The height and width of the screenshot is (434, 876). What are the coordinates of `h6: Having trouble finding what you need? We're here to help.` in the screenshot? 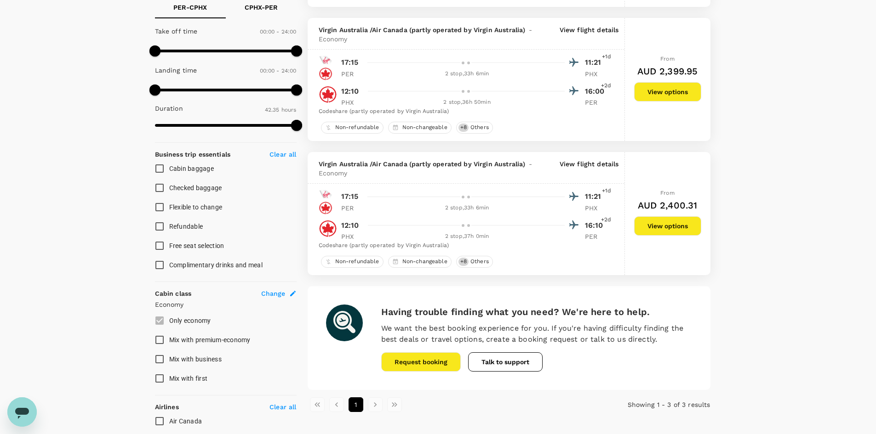 It's located at (536, 312).